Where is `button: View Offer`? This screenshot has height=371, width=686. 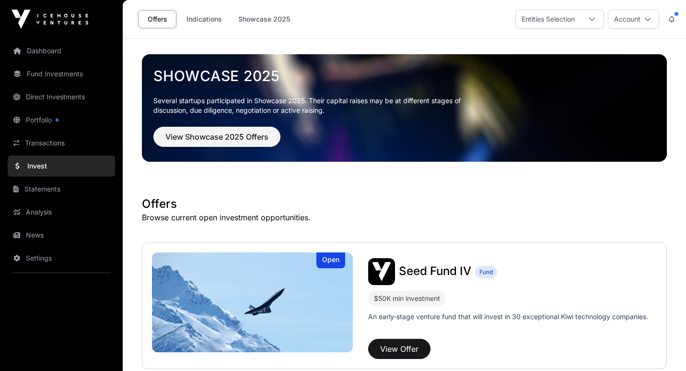
button: View Offer is located at coordinates (399, 349).